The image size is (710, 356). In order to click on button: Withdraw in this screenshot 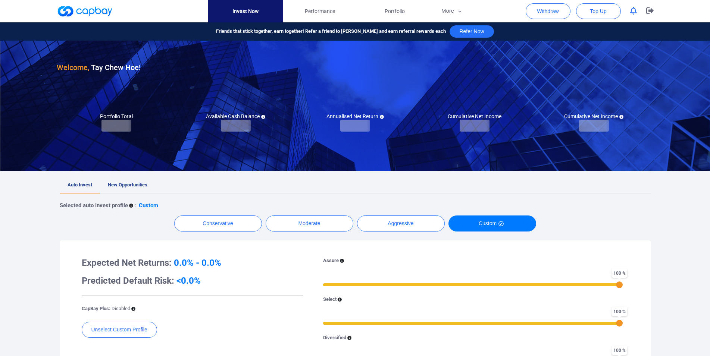, I will do `click(548, 11)`.